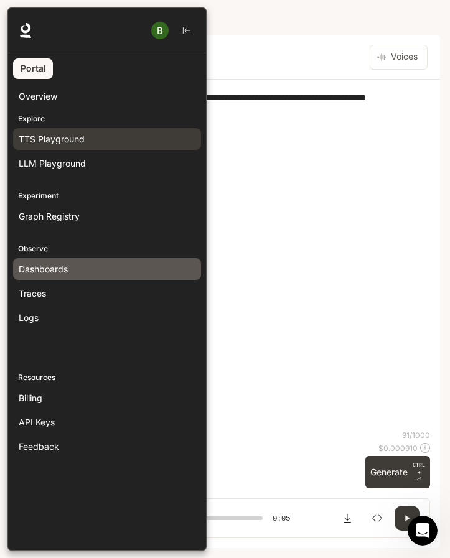  What do you see at coordinates (107, 378) in the screenshot?
I see `p: Resources` at bounding box center [107, 378].